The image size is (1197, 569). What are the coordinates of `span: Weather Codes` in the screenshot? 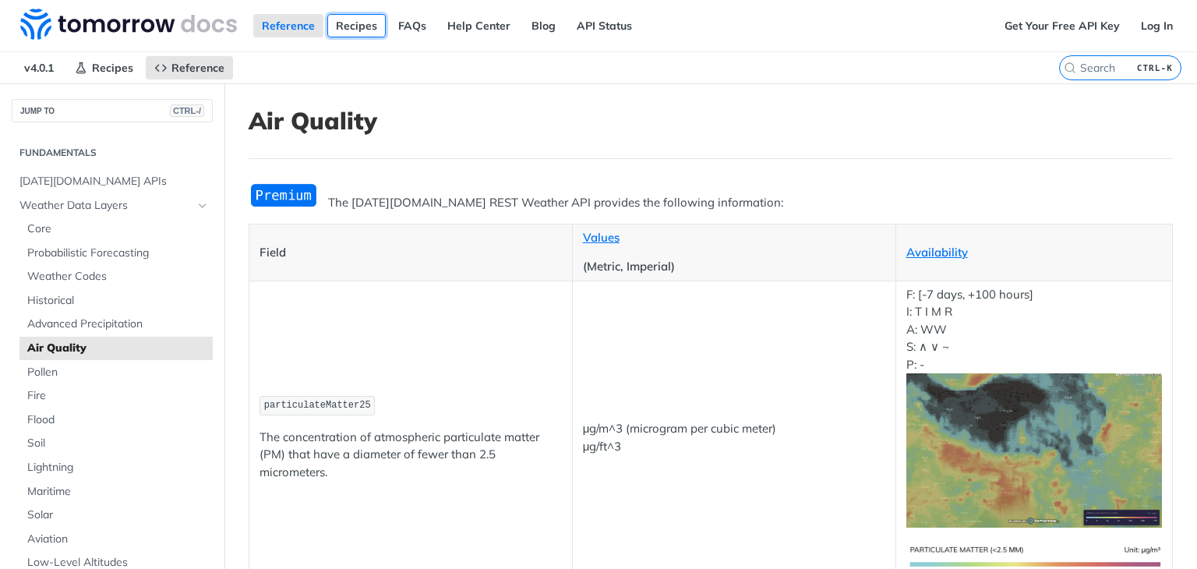 It's located at (118, 277).